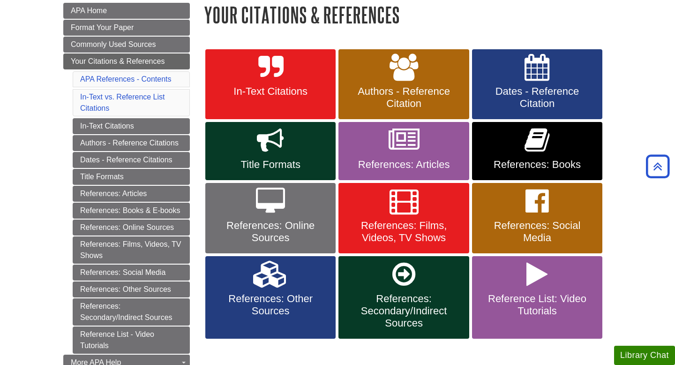 This screenshot has height=365, width=675. What do you see at coordinates (537, 151) in the screenshot?
I see `a: References: Books` at bounding box center [537, 151].